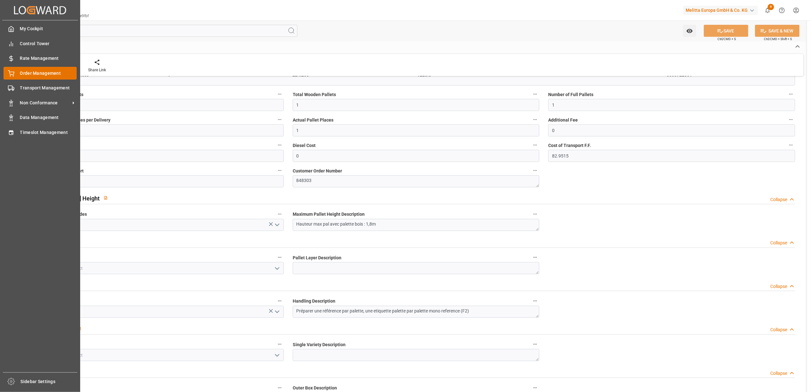 This screenshot has width=811, height=392. I want to click on span: Data Management, so click(48, 117).